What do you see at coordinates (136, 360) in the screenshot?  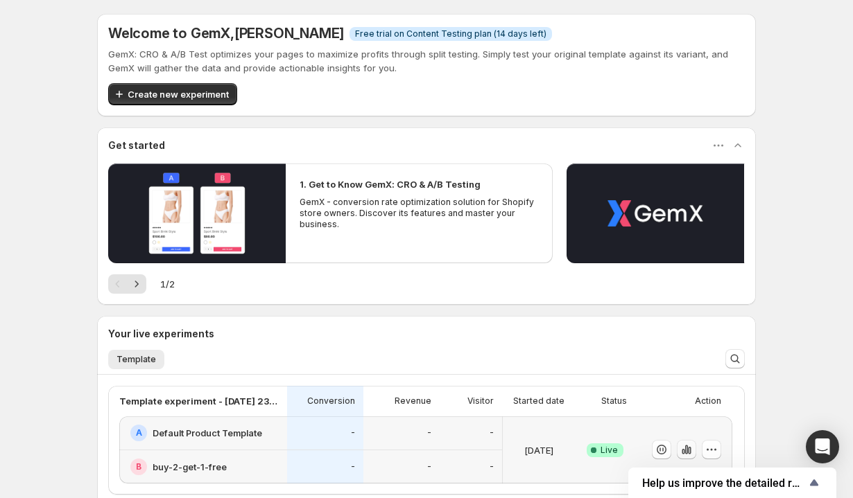 I see `span: Template` at bounding box center [136, 360].